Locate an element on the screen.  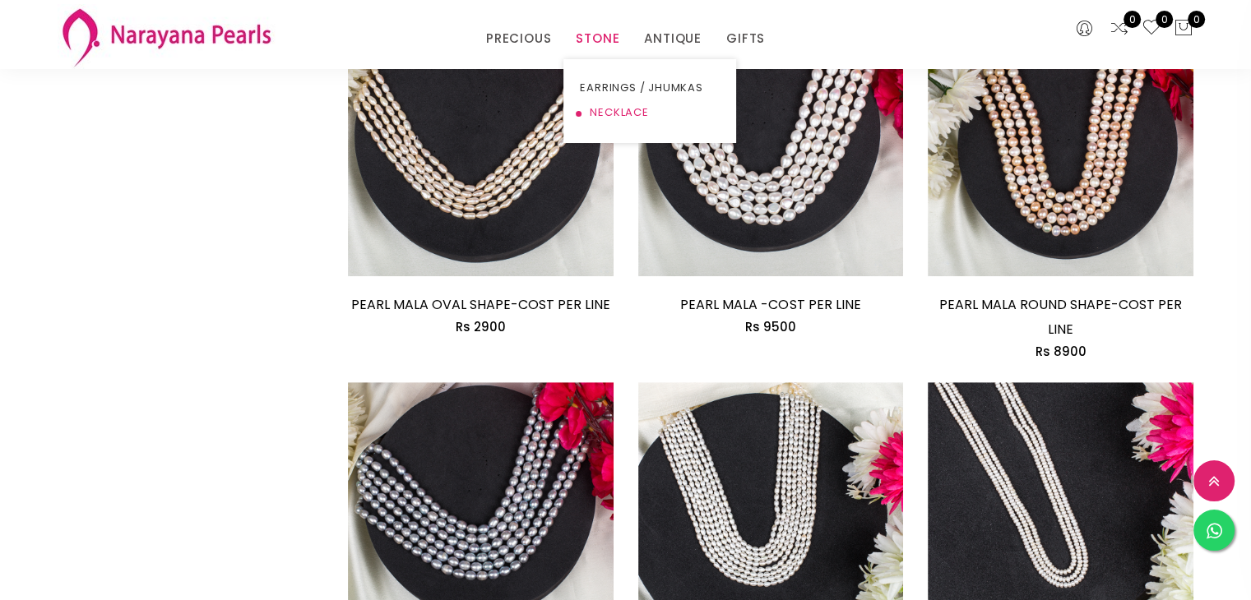
button: 0 is located at coordinates (1184, 29).